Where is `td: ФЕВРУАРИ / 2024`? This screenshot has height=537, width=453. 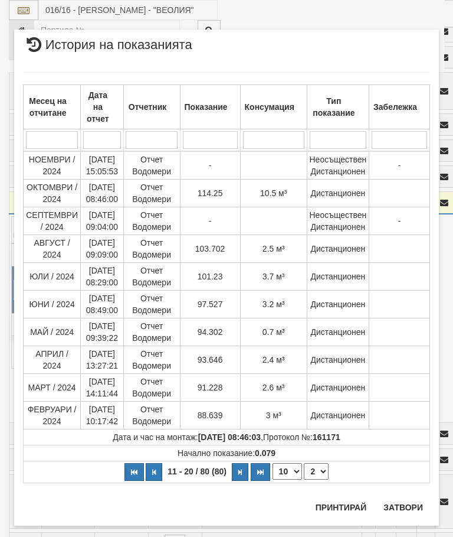 td: ФЕВРУАРИ / 2024 is located at coordinates (52, 415).